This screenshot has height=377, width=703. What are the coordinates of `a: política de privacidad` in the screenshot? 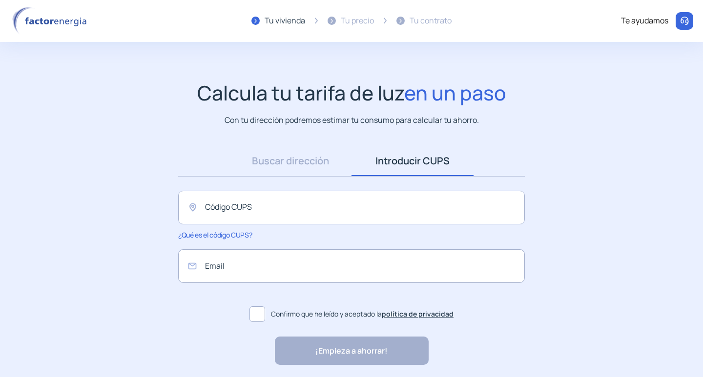 It's located at (417, 314).